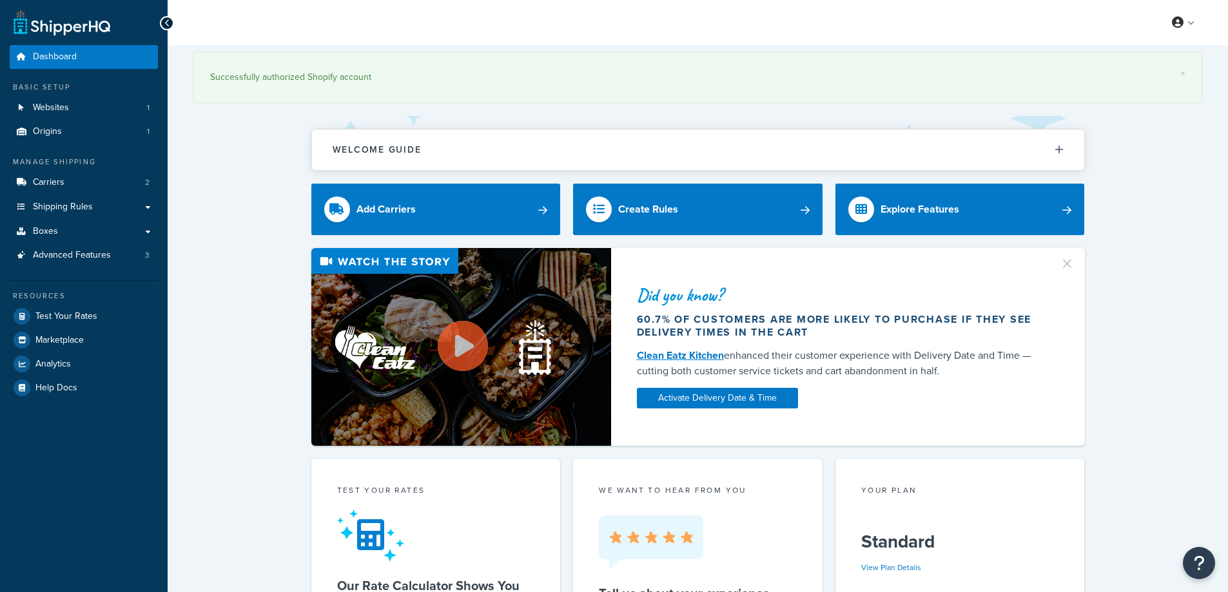  I want to click on a: Create Rules, so click(698, 210).